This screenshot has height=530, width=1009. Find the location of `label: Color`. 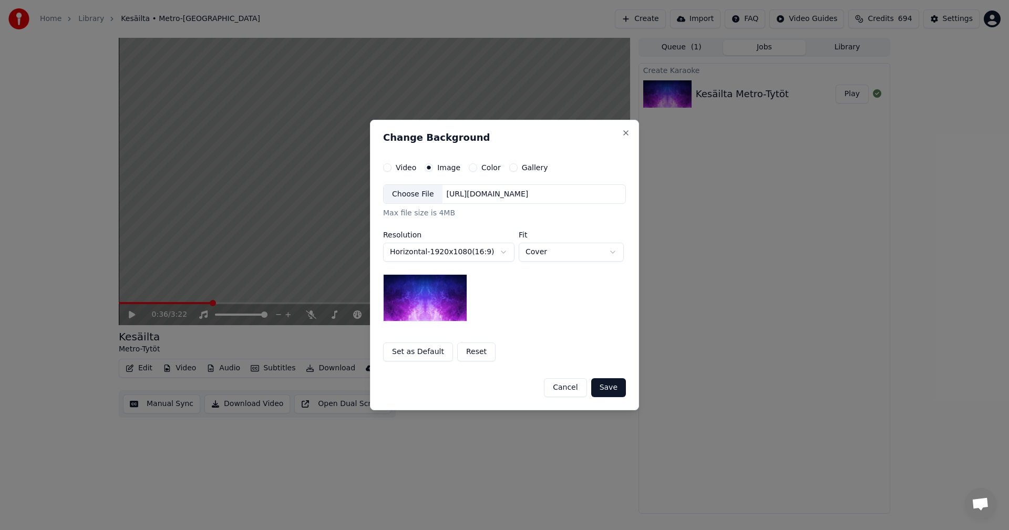

label: Color is located at coordinates (491, 168).